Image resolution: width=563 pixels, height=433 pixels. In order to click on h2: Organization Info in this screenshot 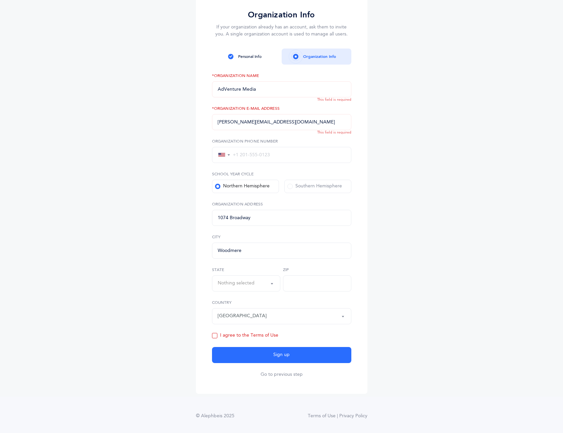, I will do `click(282, 15)`.